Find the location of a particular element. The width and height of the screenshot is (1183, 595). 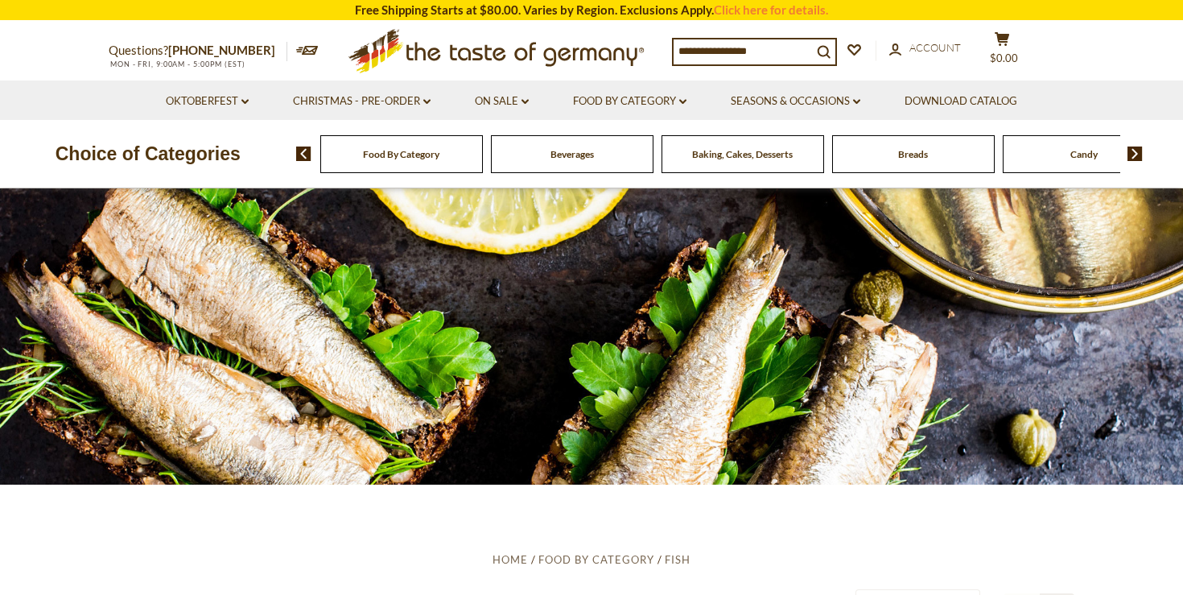

span: Home is located at coordinates (510, 559).